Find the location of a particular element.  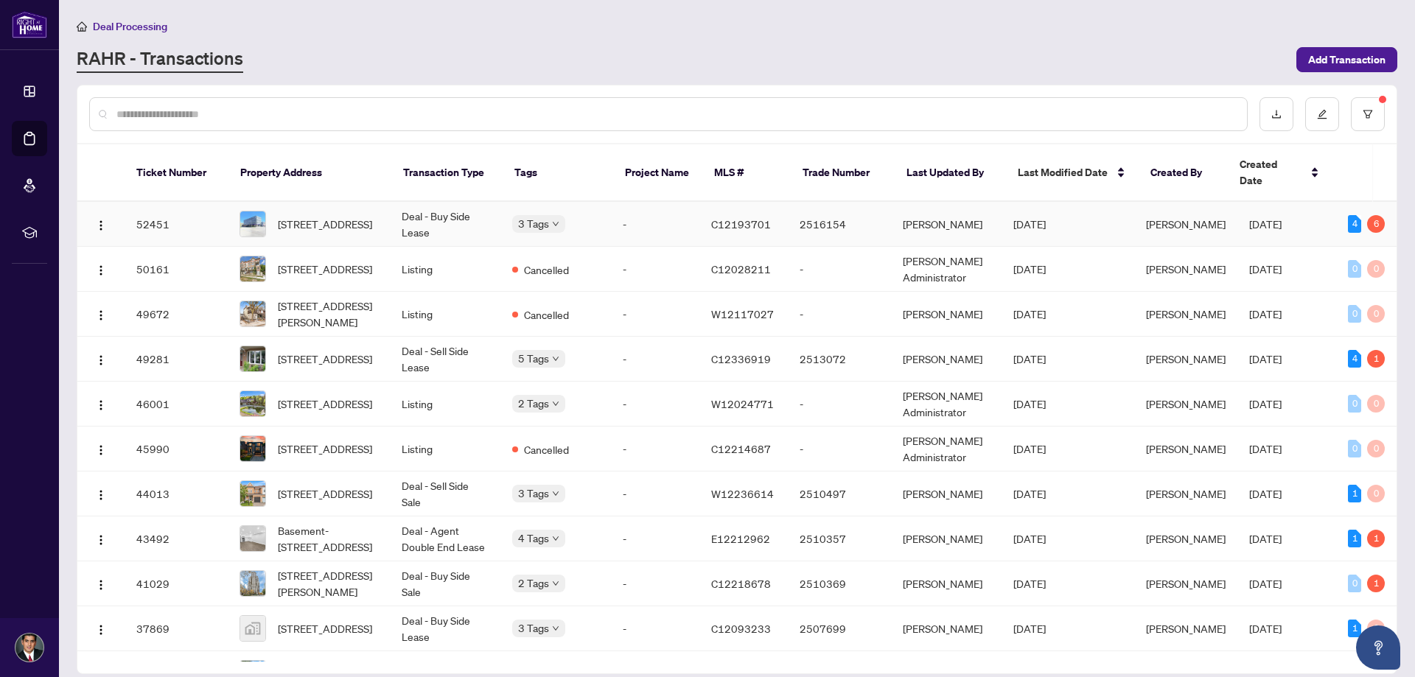

th: Transaction Type is located at coordinates (447, 173).